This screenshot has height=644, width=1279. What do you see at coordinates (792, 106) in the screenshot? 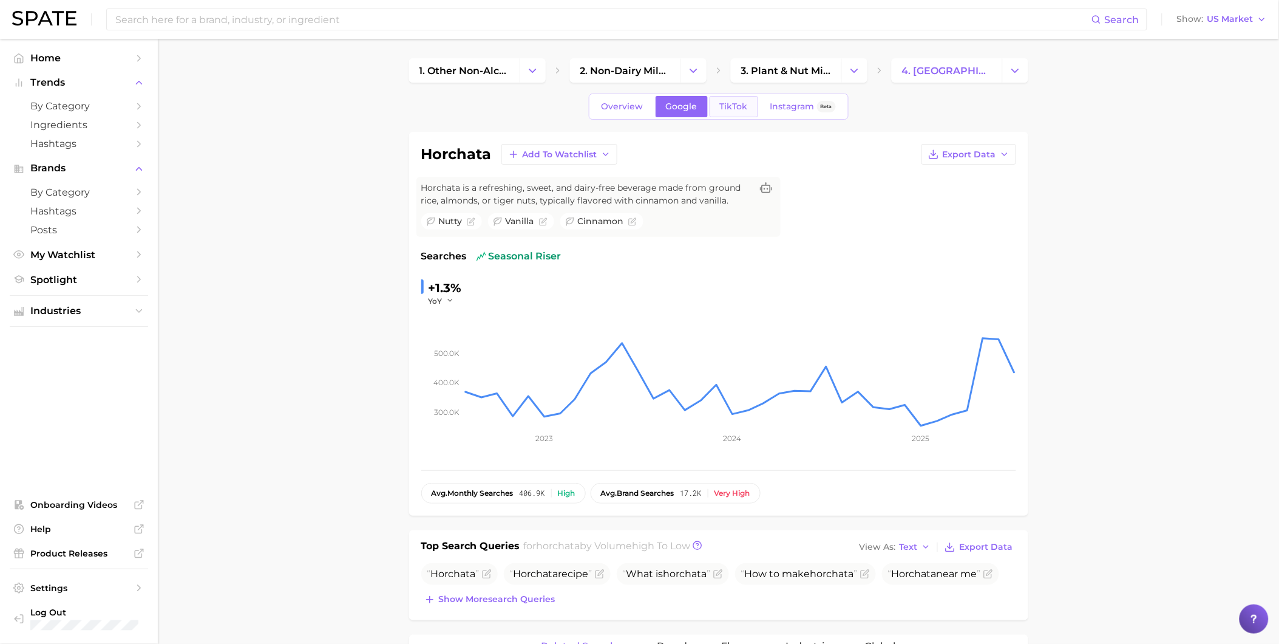
I see `span: Instagram` at bounding box center [792, 106].